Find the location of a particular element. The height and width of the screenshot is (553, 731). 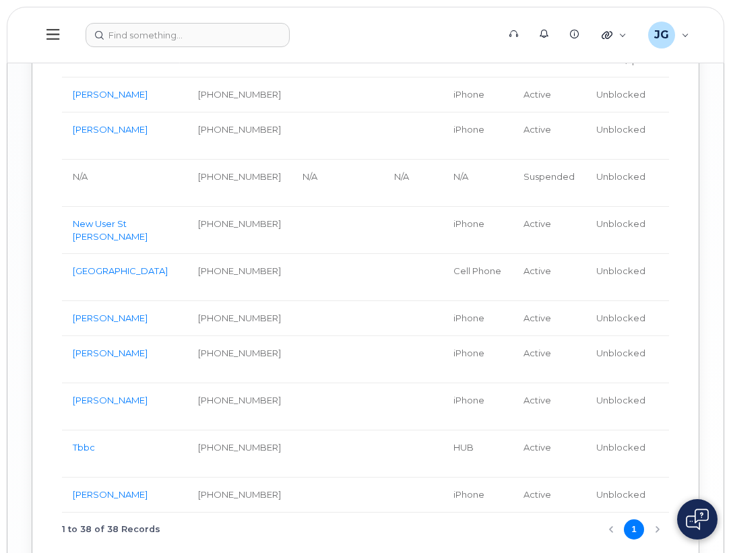

input: Find something... is located at coordinates (187, 35).